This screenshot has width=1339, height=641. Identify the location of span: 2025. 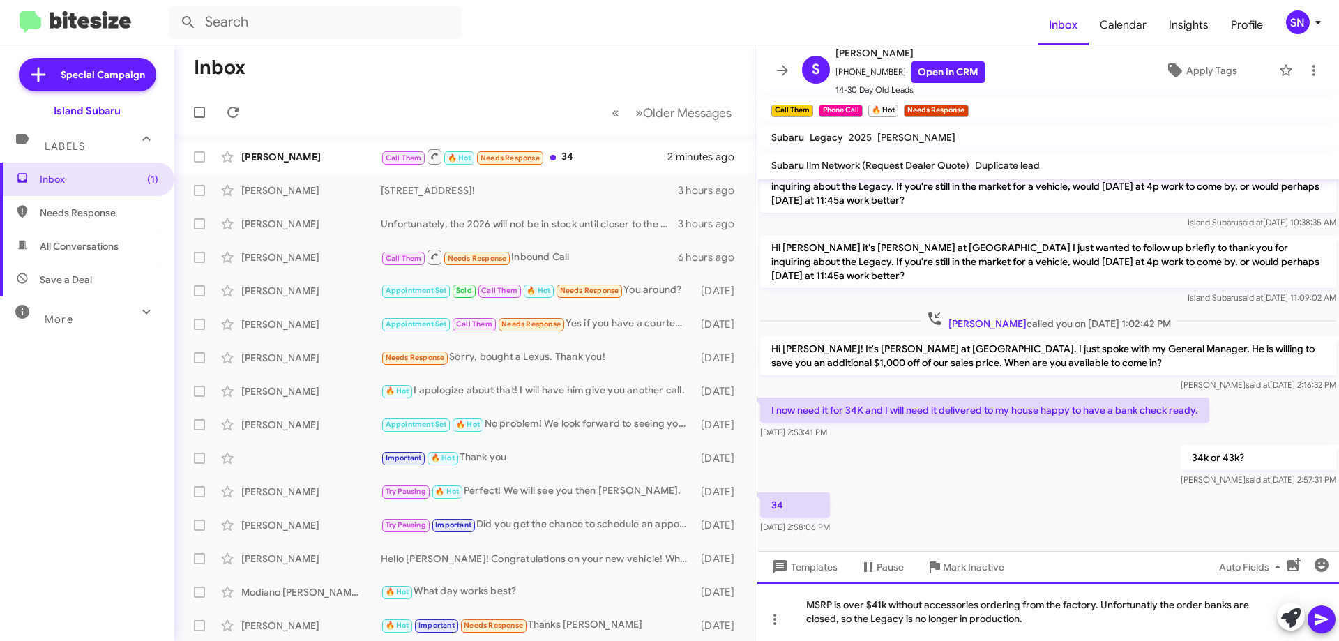
(860, 137).